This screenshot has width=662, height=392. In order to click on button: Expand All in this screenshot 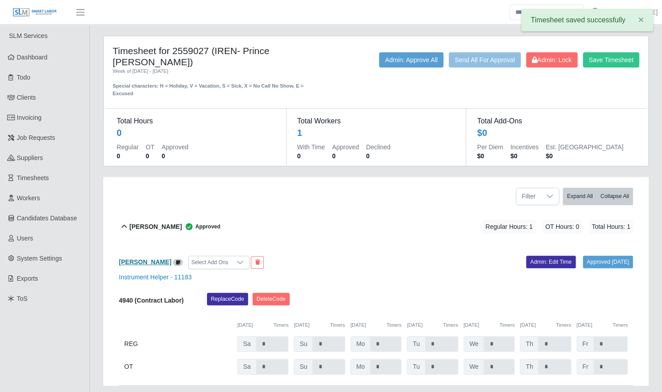, I will do `click(580, 196)`.